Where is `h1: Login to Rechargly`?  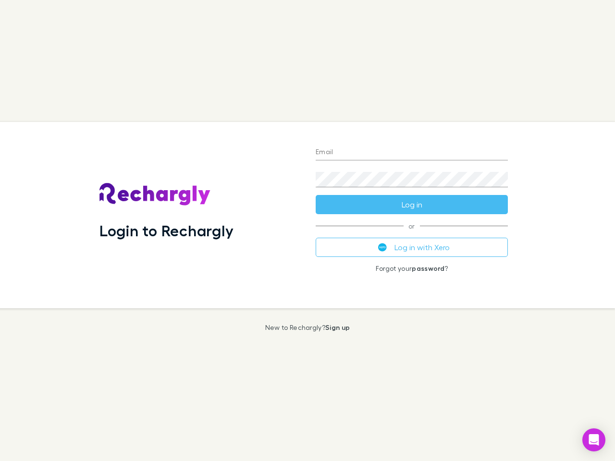 h1: Login to Rechargly is located at coordinates (166, 231).